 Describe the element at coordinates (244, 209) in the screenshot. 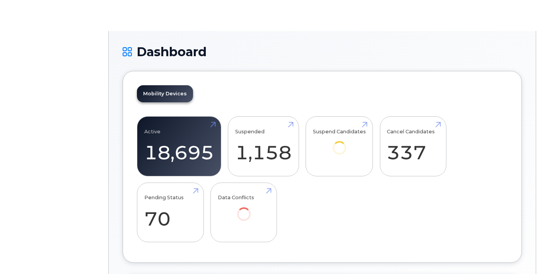

I see `a: Data Conflicts` at that location.